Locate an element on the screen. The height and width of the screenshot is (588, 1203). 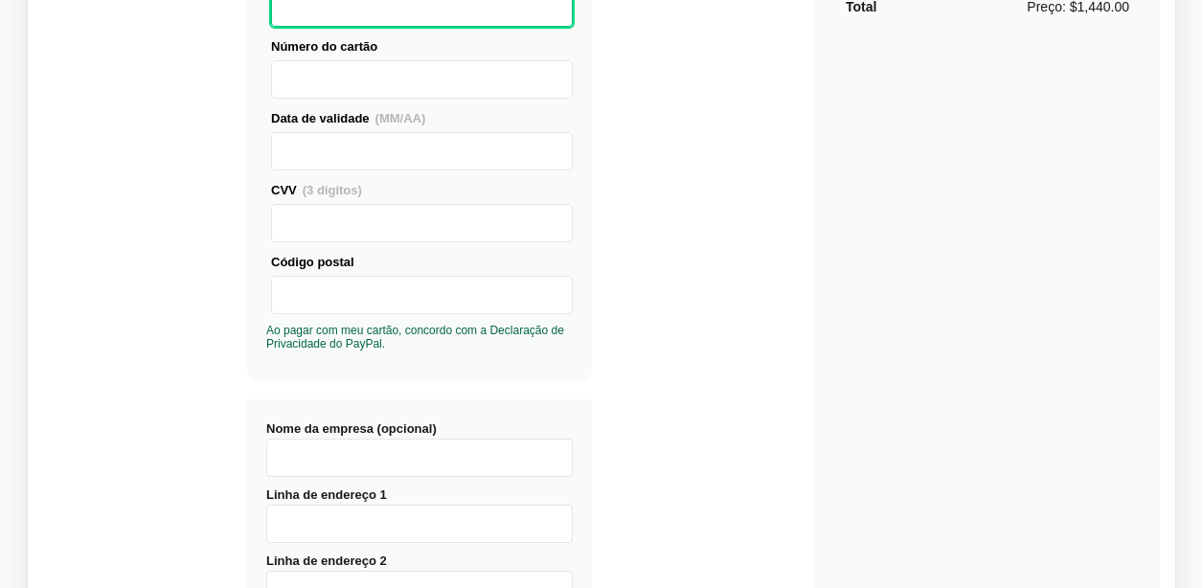
input: Linha de endereço 1 is located at coordinates (420, 524).